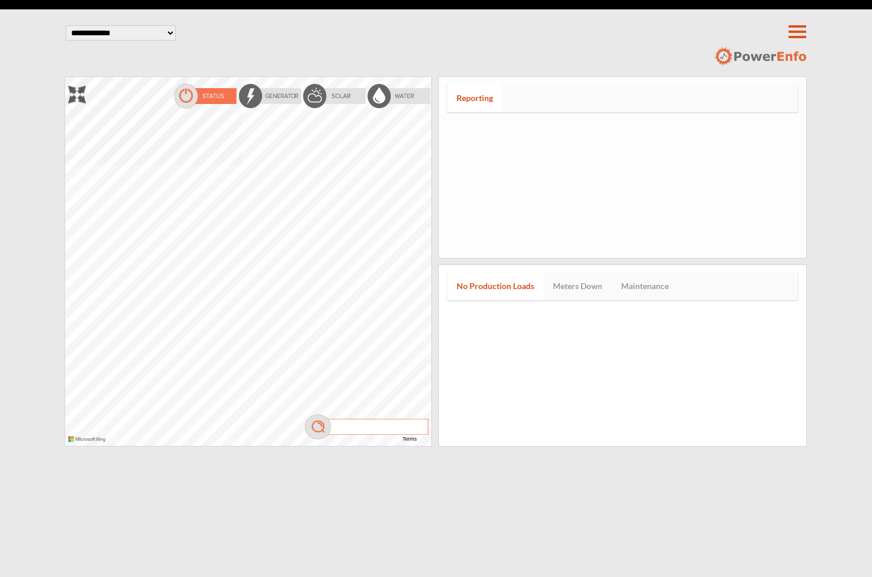 The height and width of the screenshot is (577, 872). What do you see at coordinates (578, 286) in the screenshot?
I see `a: Meters Down` at bounding box center [578, 286].